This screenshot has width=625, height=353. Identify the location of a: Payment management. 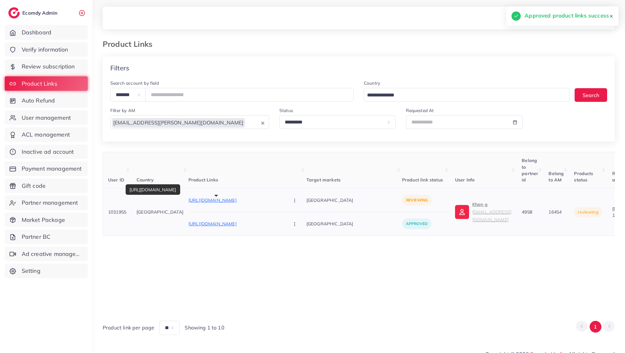
(46, 169).